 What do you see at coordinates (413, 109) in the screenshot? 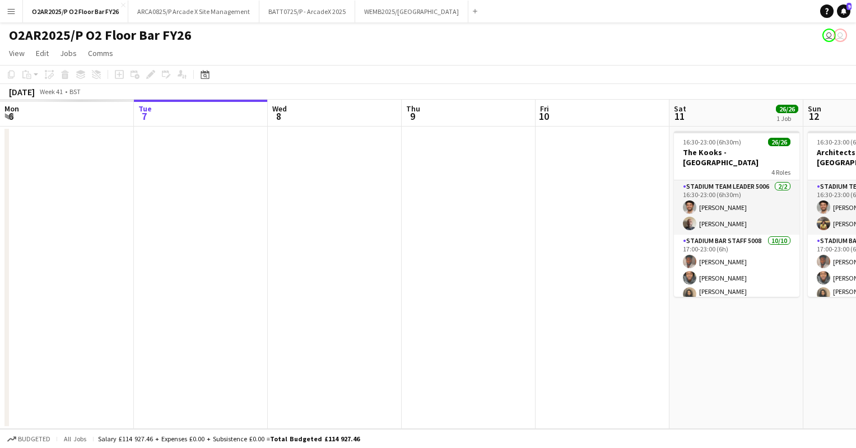
I see `span: Thu` at bounding box center [413, 109].